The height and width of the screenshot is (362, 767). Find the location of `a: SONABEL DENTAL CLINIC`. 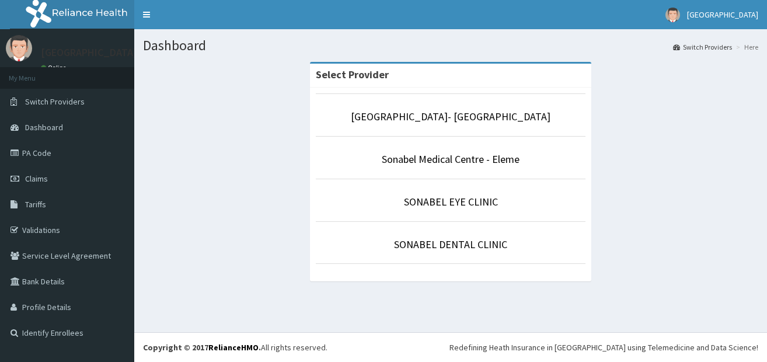

a: SONABEL DENTAL CLINIC is located at coordinates (450, 244).